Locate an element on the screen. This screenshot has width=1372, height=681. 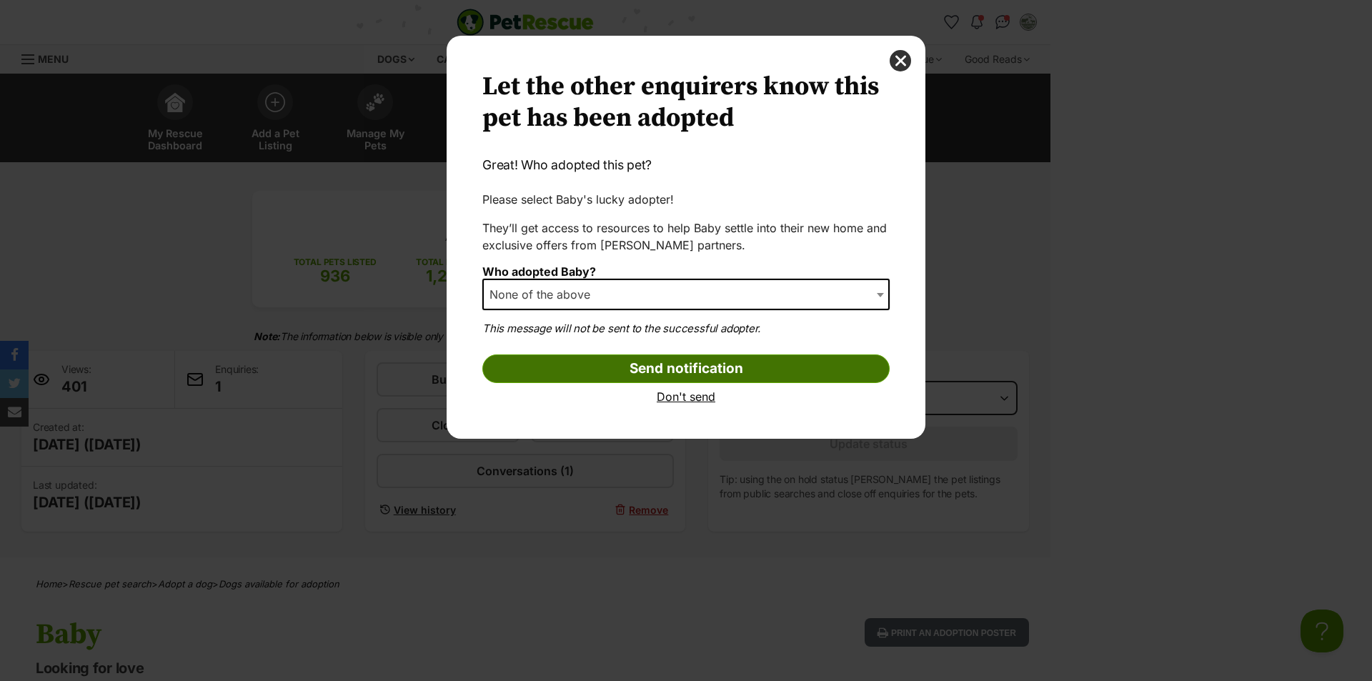
p: Great! Who adopted this pet? is located at coordinates (686, 165).